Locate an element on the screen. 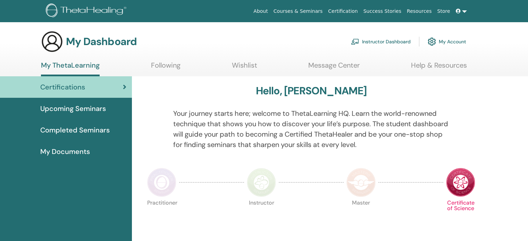 The height and width of the screenshot is (241, 528). img: logo.png is located at coordinates (87, 11).